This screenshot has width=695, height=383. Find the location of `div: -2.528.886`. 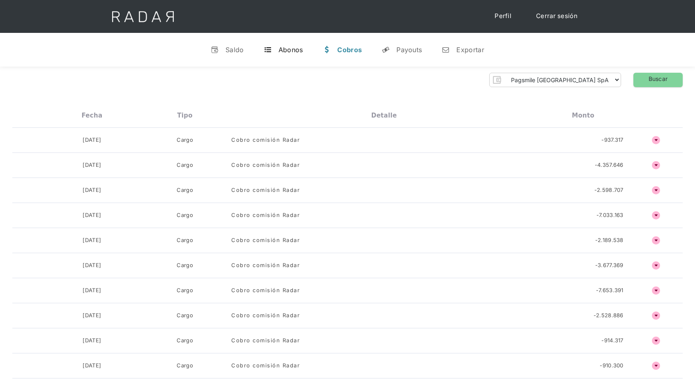

div: -2.528.886 is located at coordinates (609, 316).